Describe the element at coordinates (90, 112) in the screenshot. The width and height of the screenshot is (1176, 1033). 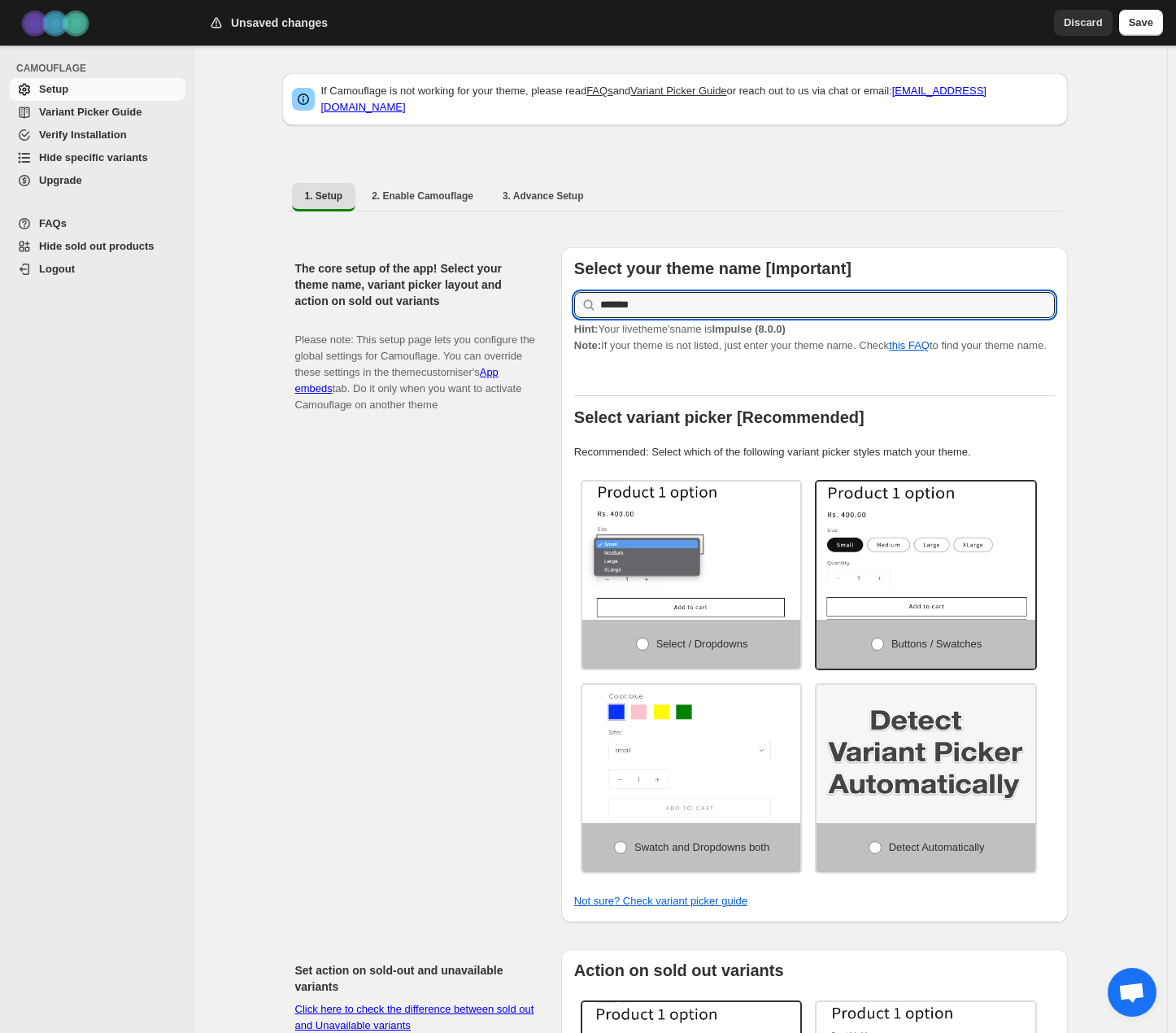
I see `span: Variant Picker Guide` at that location.